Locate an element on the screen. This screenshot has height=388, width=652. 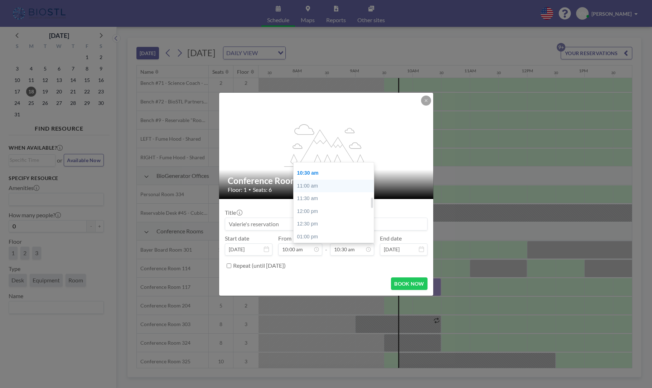
button: BOOK NOW is located at coordinates (409, 284).